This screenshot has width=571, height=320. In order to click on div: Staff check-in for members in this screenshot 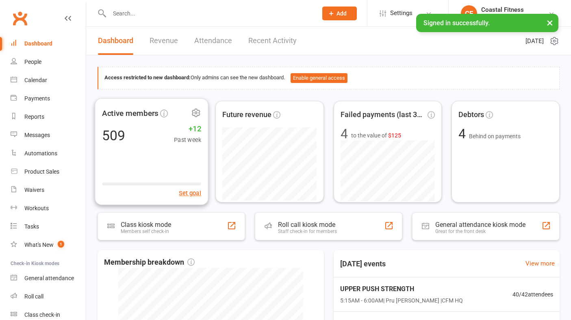, I will do `click(307, 231)`.